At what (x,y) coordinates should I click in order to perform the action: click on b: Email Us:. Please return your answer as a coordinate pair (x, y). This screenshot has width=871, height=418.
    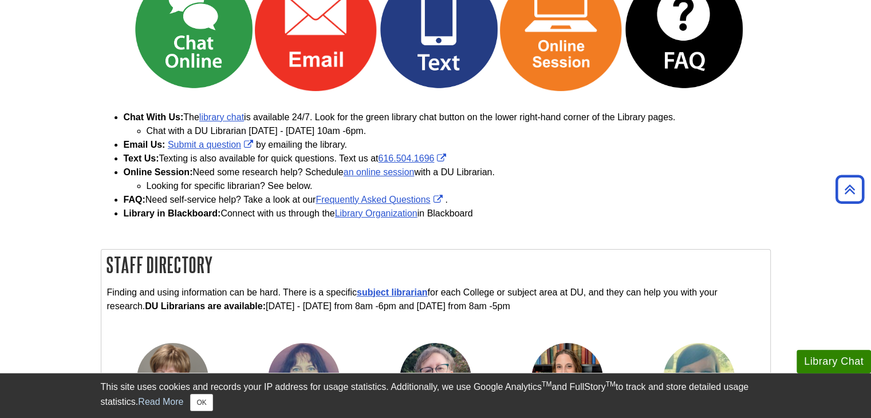
    Looking at the image, I should click on (144, 144).